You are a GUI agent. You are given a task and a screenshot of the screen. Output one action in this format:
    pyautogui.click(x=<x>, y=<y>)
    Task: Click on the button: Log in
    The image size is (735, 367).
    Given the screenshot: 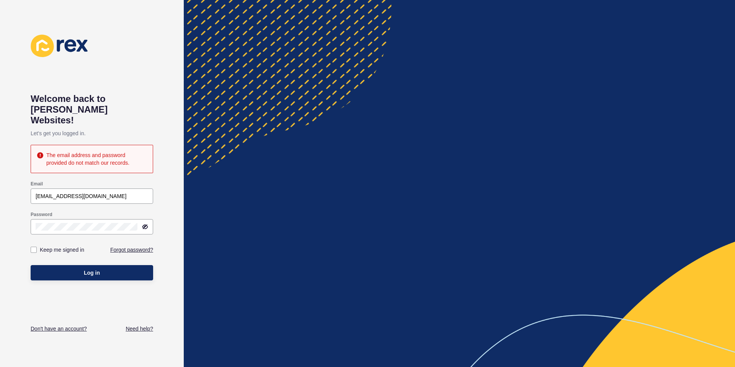 What is the action you would take?
    pyautogui.click(x=92, y=272)
    